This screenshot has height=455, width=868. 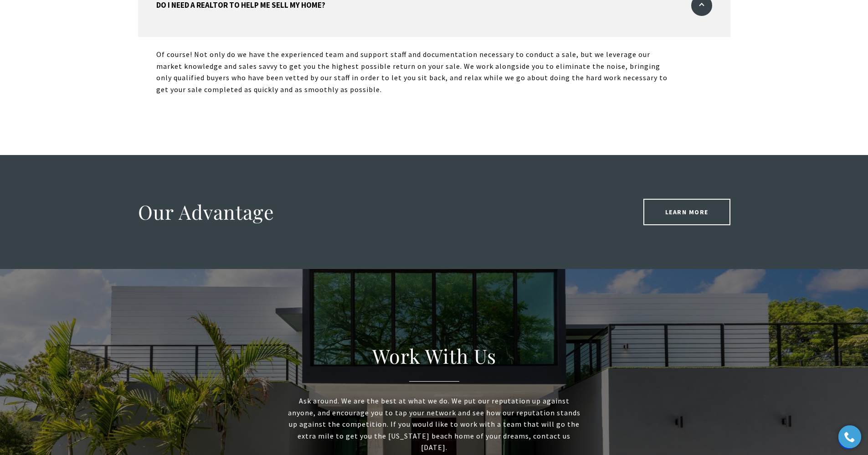 I want to click on p: Of course! Not only do we have the experienced team and support staff and documentation necessary..., so click(x=414, y=72).